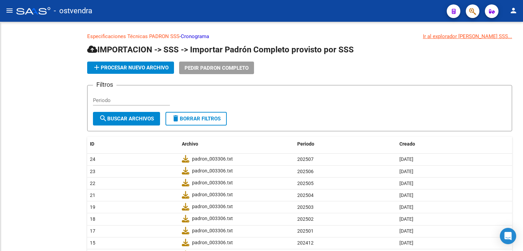  I want to click on span: 202502, so click(305, 219).